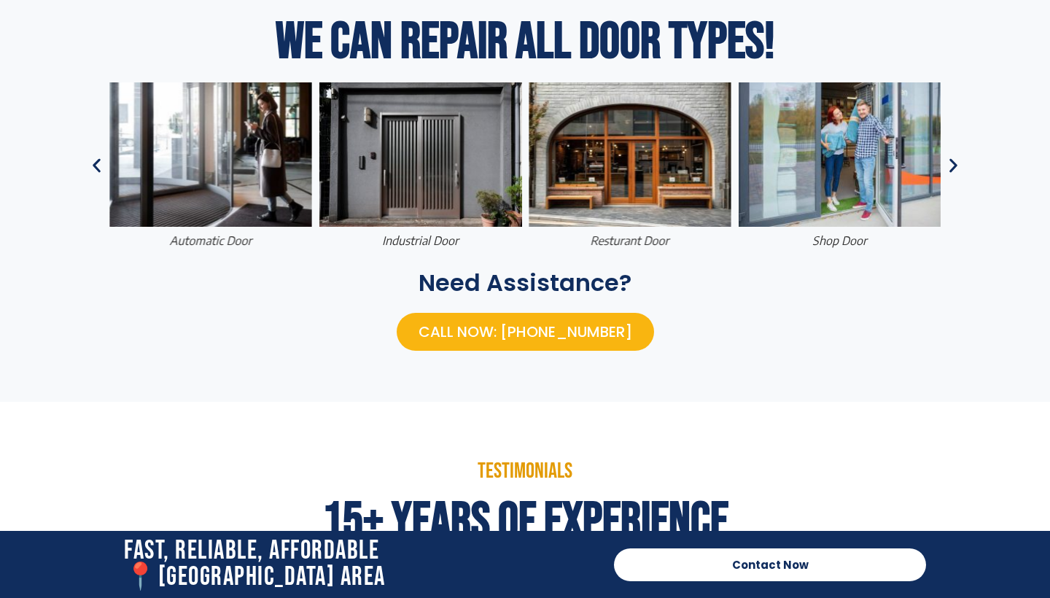  What do you see at coordinates (421, 241) in the screenshot?
I see `figcaption: industrial door` at bounding box center [421, 241].